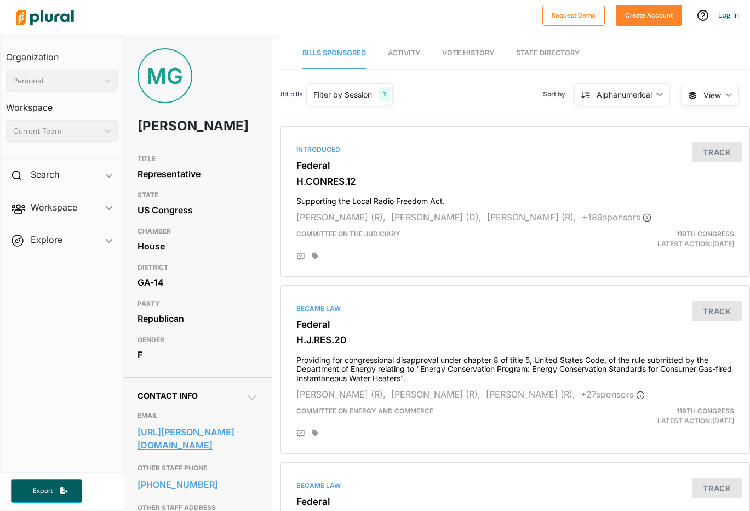 The width and height of the screenshot is (750, 511). Describe the element at coordinates (198, 355) in the screenshot. I see `div: F` at that location.